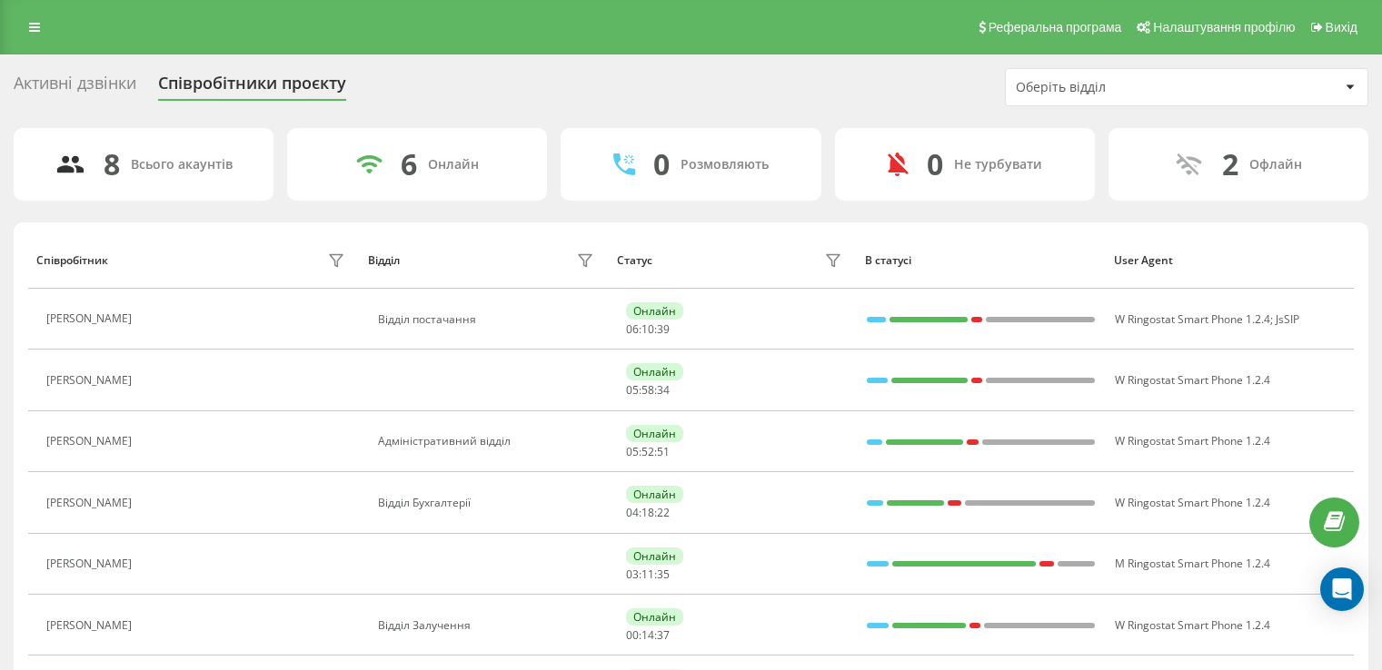 The image size is (1382, 670). Describe the element at coordinates (1229, 261) in the screenshot. I see `div: User Agent` at that location.